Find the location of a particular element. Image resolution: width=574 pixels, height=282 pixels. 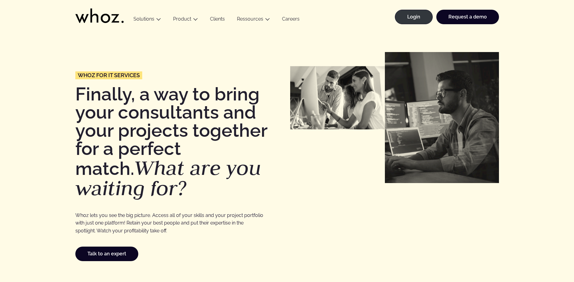

a: Login is located at coordinates (413, 17).